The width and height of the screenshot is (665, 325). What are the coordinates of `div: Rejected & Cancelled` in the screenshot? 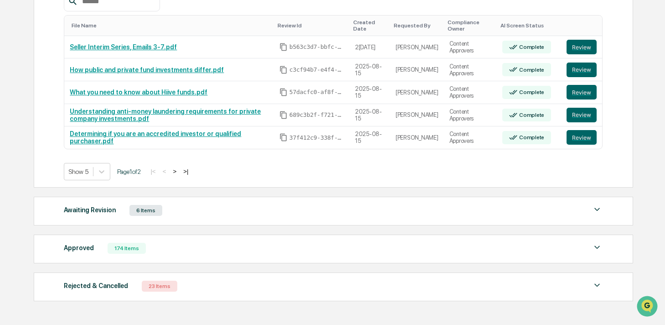 It's located at (96, 285).